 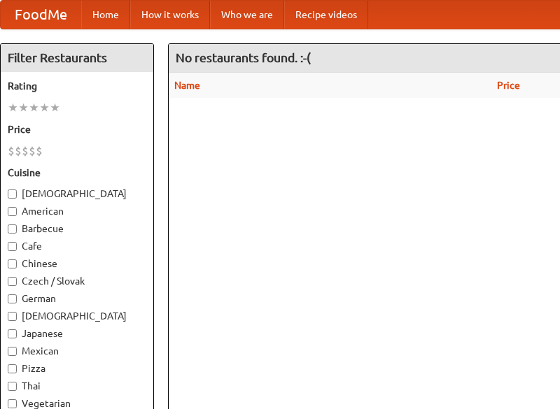 I want to click on input: Czech / Slovak, so click(x=12, y=281).